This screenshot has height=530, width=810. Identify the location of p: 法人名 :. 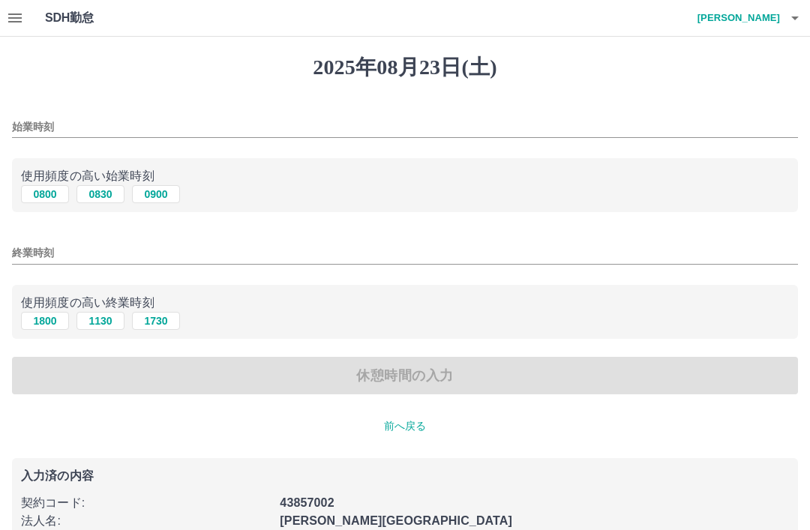
(145, 521).